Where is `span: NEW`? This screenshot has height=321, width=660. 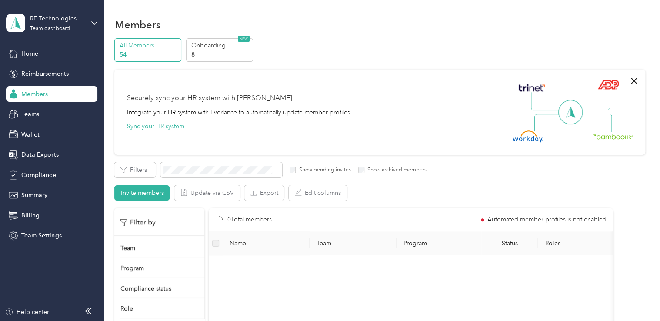 span: NEW is located at coordinates (243, 39).